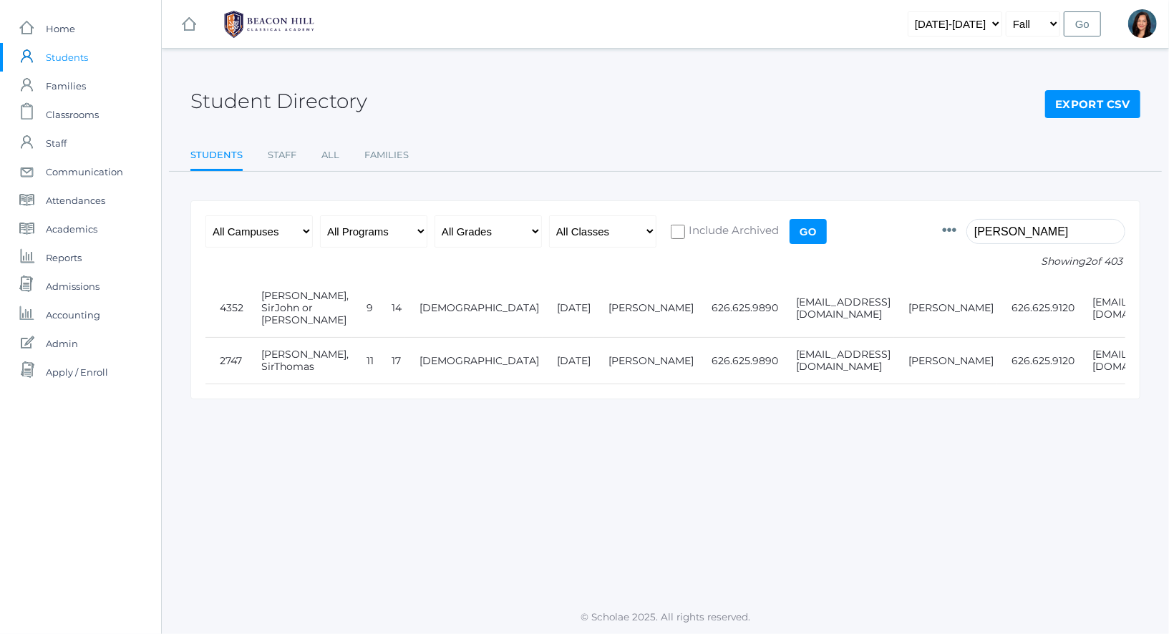 This screenshot has width=1169, height=634. What do you see at coordinates (678, 232) in the screenshot?
I see `input: Include Archived` at bounding box center [678, 232].